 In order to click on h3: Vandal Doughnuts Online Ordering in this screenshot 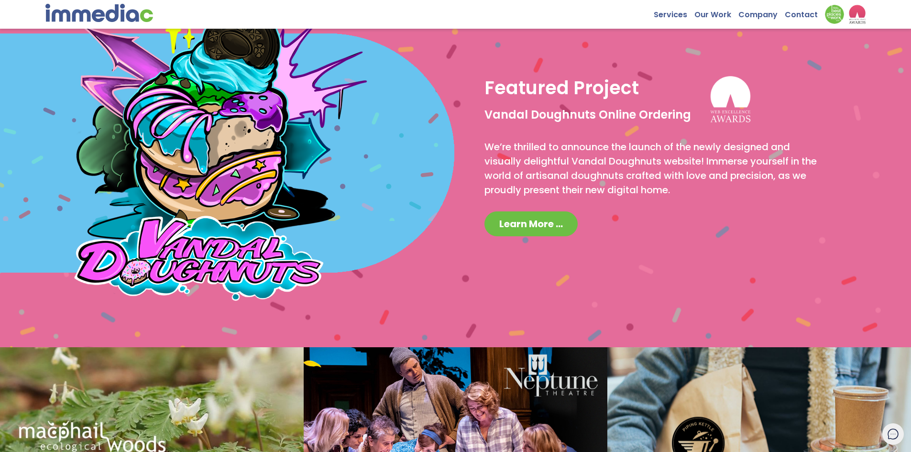, I will do `click(593, 115)`.